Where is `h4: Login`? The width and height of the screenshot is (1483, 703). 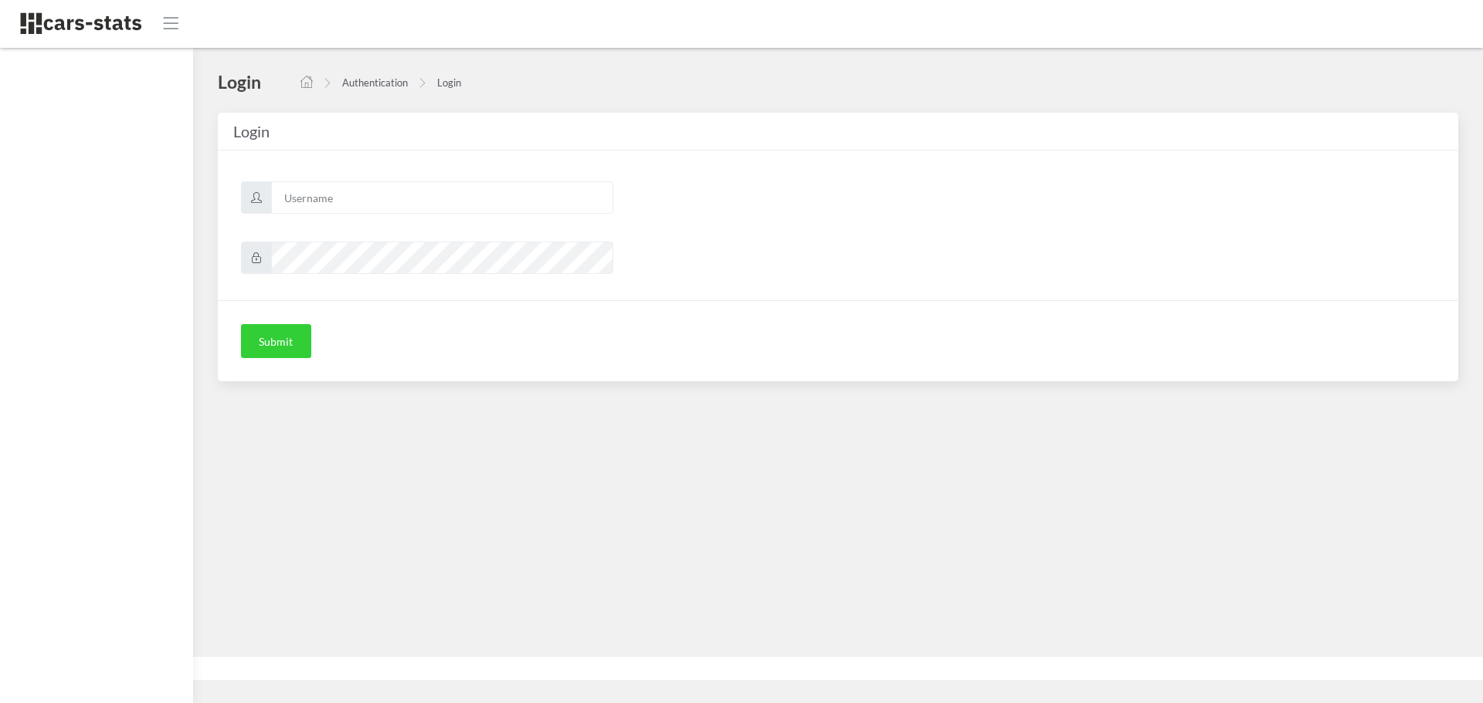
h4: Login is located at coordinates (239, 82).